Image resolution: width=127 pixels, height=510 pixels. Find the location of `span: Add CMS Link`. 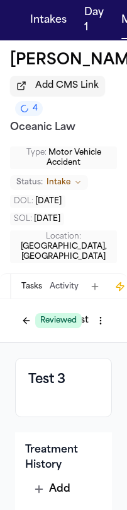

span: Add CMS Link is located at coordinates (67, 86).